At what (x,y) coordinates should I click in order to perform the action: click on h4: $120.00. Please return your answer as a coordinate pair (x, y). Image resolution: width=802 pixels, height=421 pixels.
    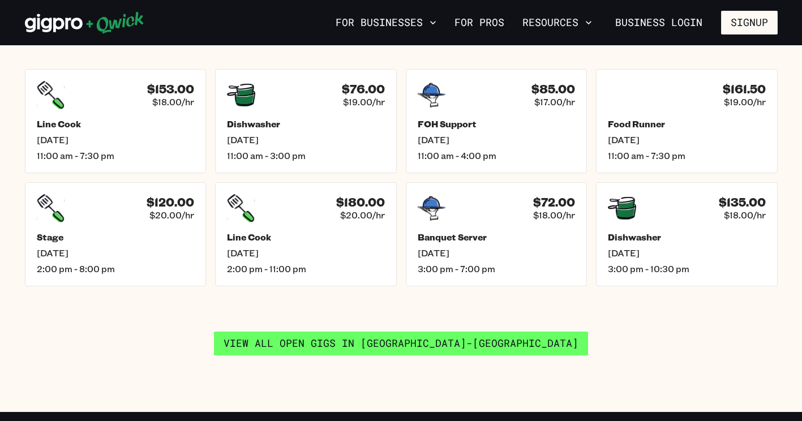
    Looking at the image, I should click on (170, 202).